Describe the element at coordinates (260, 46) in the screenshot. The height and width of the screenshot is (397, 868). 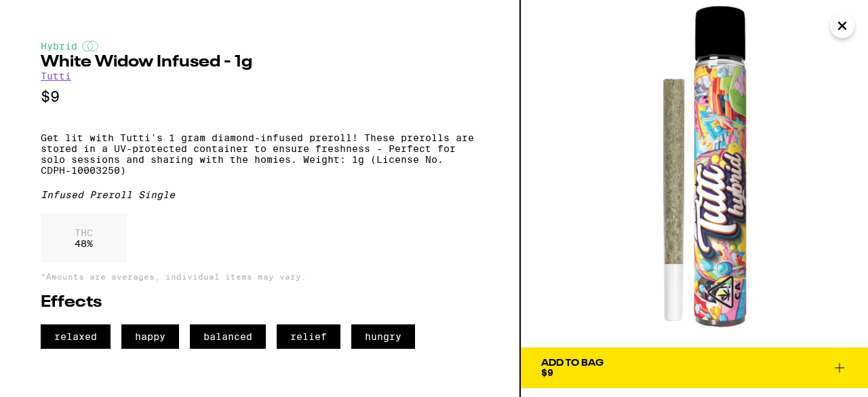
I see `div: Hybrid` at that location.